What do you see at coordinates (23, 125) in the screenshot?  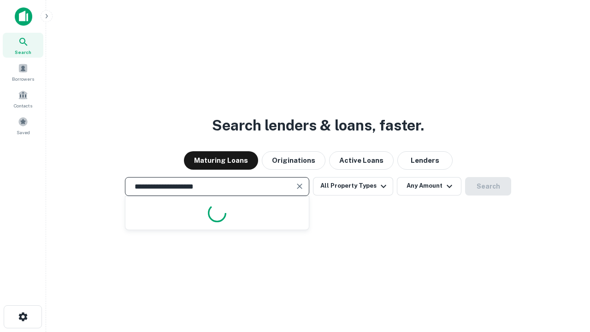 I see `a: Saved` at bounding box center [23, 125].